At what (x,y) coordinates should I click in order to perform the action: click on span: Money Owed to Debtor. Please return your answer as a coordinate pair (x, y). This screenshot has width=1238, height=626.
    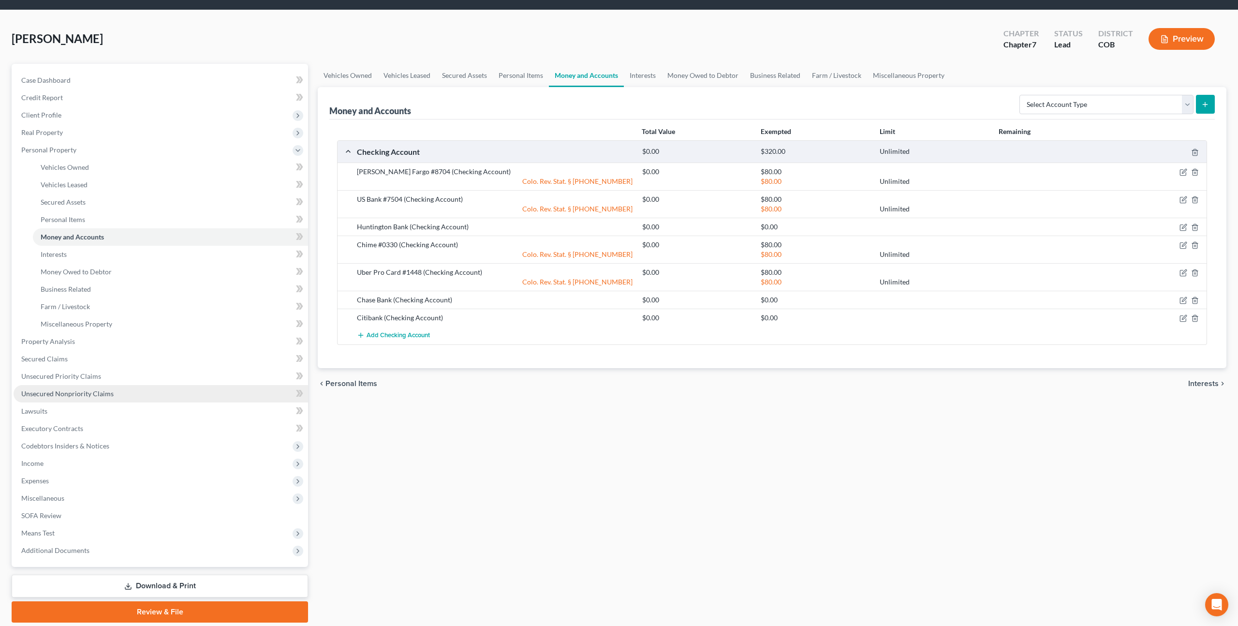
    Looking at the image, I should click on (76, 271).